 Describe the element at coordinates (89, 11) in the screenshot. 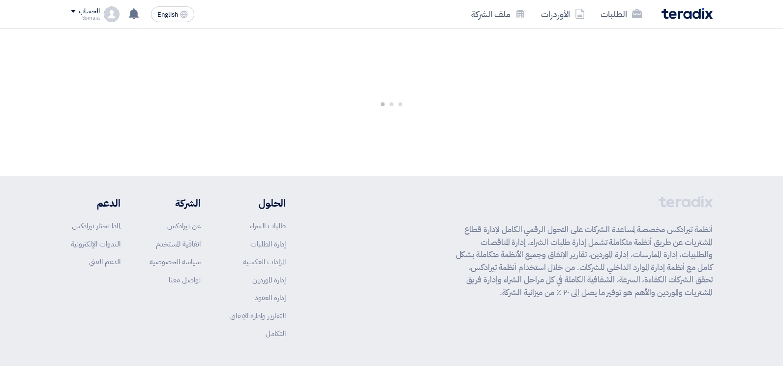

I see `div: الحساب` at that location.